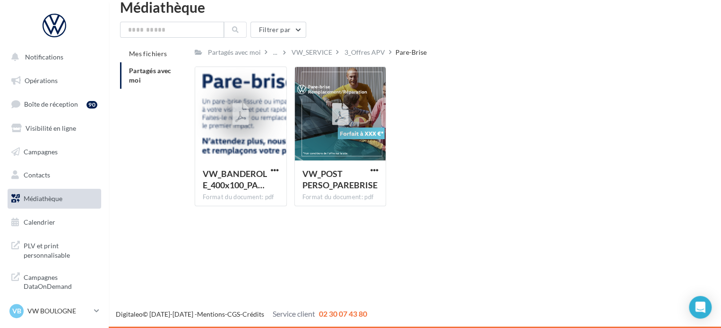  I want to click on a: Mentions, so click(211, 314).